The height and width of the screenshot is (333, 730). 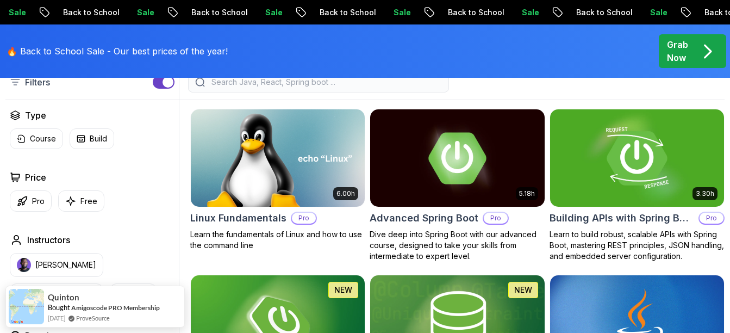 What do you see at coordinates (424, 218) in the screenshot?
I see `h2: Advanced Spring Boot` at bounding box center [424, 218].